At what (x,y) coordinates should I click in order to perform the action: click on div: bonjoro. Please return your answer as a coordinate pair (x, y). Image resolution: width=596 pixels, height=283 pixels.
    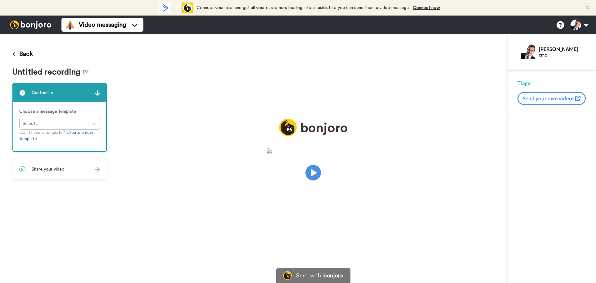
    Looking at the image, I should click on (333, 275).